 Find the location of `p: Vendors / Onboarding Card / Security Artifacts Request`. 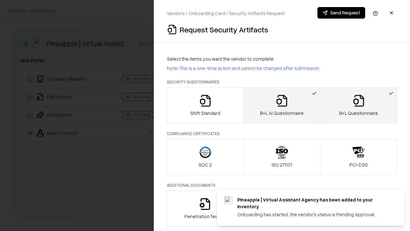

p: Vendors / Onboarding Card / Security Artifacts Request is located at coordinates (226, 13).